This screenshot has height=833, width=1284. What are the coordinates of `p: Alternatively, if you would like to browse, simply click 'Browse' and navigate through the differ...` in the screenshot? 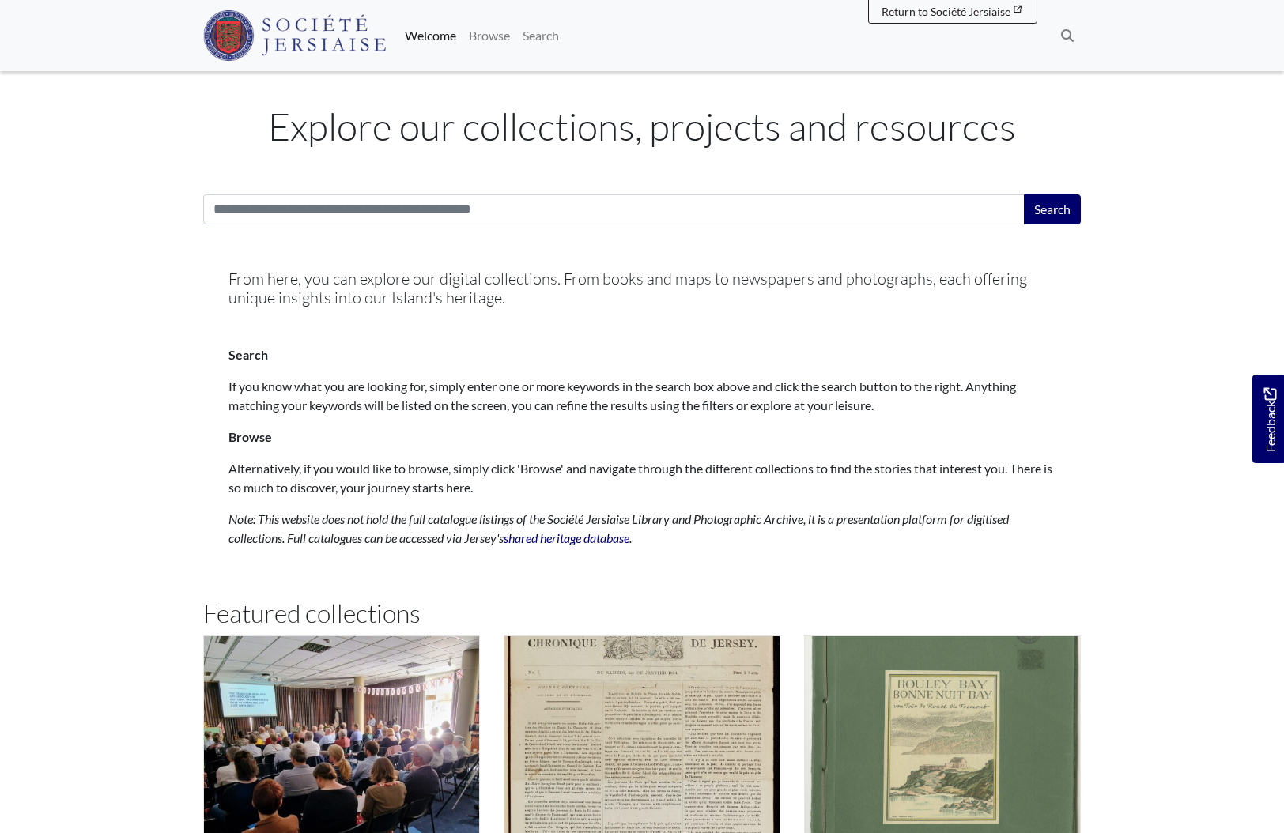 It's located at (642, 478).